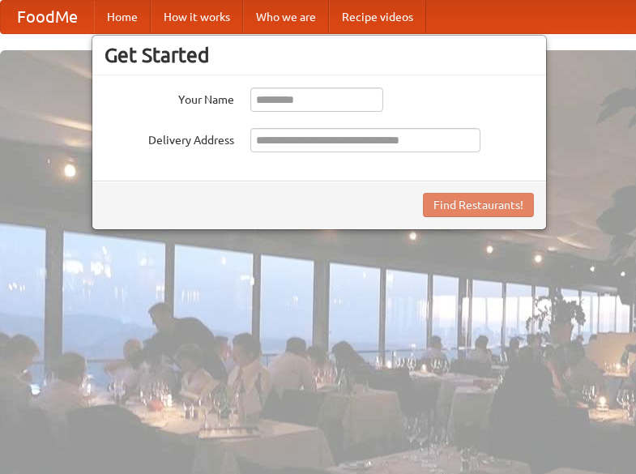  Describe the element at coordinates (122, 17) in the screenshot. I see `a: Home` at that location.